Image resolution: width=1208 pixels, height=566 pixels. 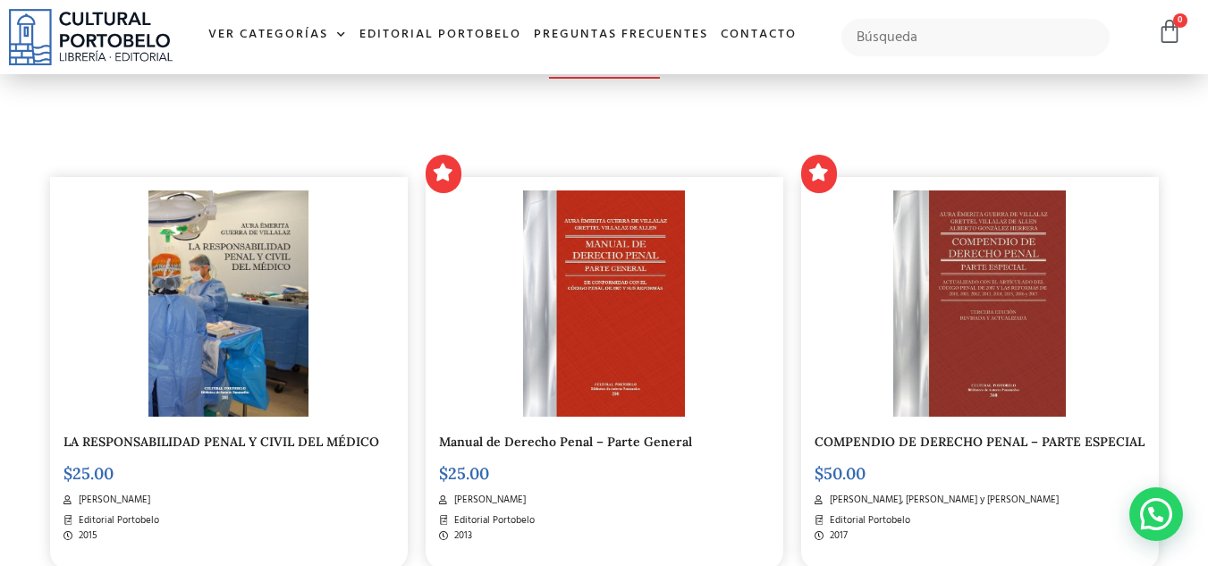 I want to click on a: LA RESPONSABILIDAD PENAL Y CIVIL DEL MÉDICO, so click(x=221, y=442).